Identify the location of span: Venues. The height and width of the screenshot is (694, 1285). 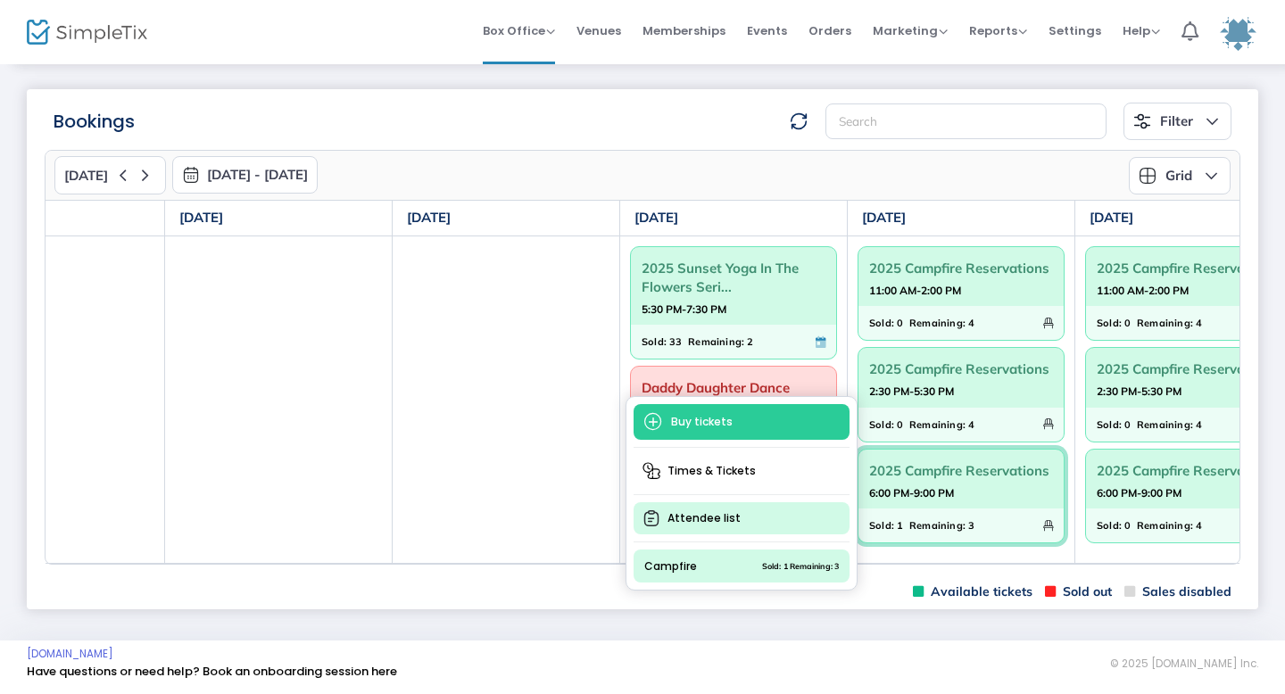
(599, 30).